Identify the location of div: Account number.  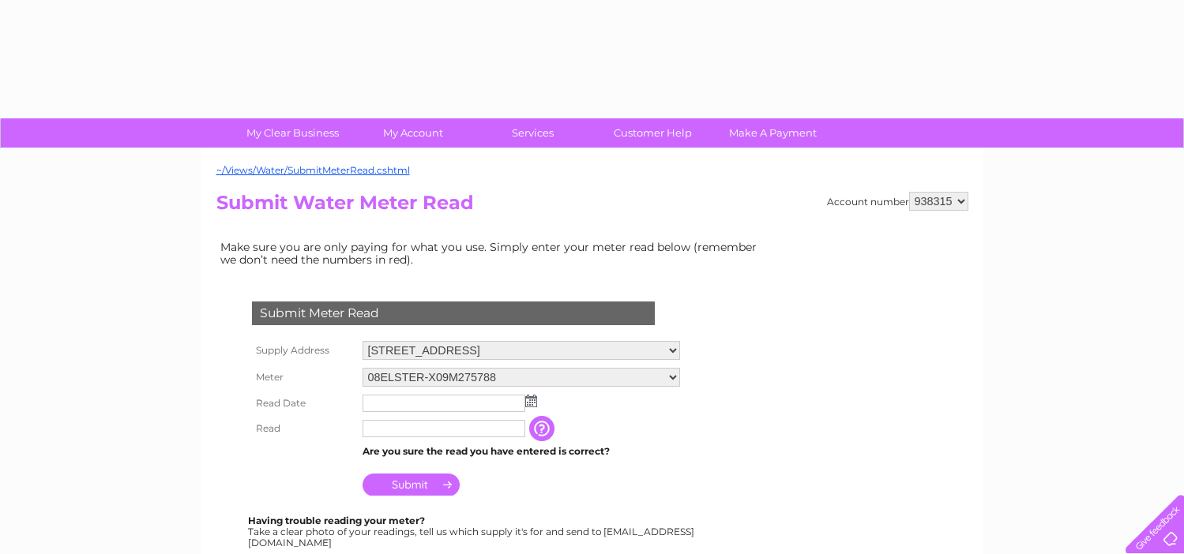
(897, 201).